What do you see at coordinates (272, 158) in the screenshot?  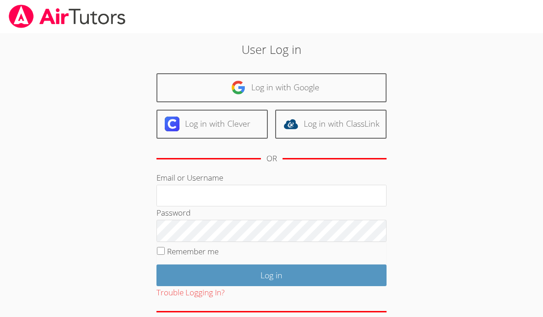 I see `div: OR` at bounding box center [272, 158].